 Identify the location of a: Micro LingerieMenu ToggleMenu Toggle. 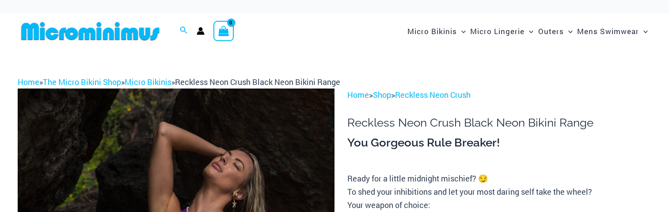
(502, 31).